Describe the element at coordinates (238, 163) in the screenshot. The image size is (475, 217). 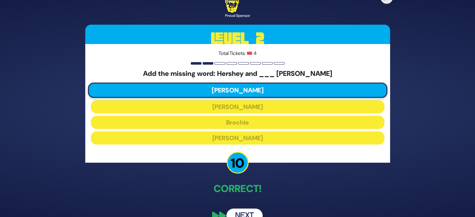
I see `p: 10` at that location.